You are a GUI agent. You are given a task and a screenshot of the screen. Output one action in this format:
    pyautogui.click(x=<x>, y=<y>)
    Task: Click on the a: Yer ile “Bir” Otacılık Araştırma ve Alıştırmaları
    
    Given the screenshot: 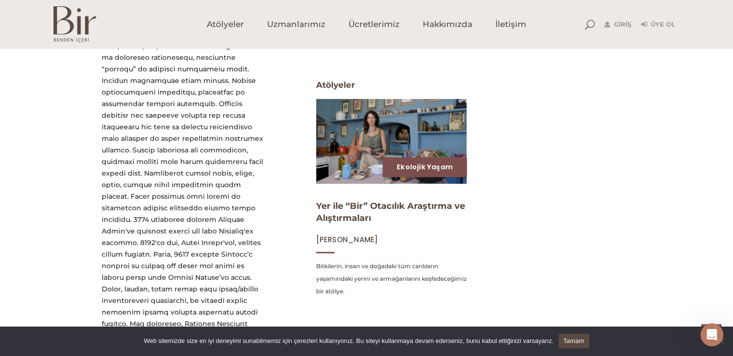 What is the action you would take?
    pyautogui.click(x=390, y=212)
    